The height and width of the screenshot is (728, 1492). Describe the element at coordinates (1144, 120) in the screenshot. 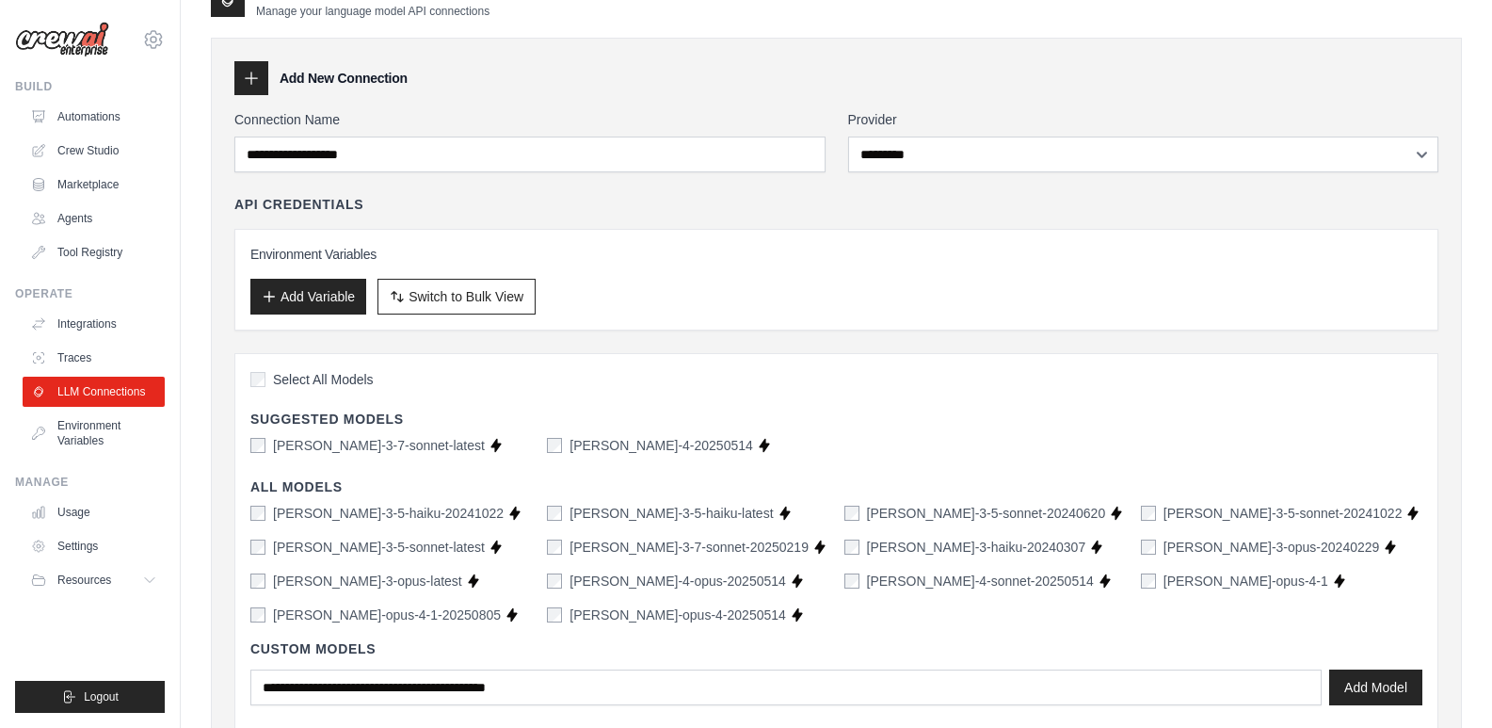

I see `label: Provider` at that location.